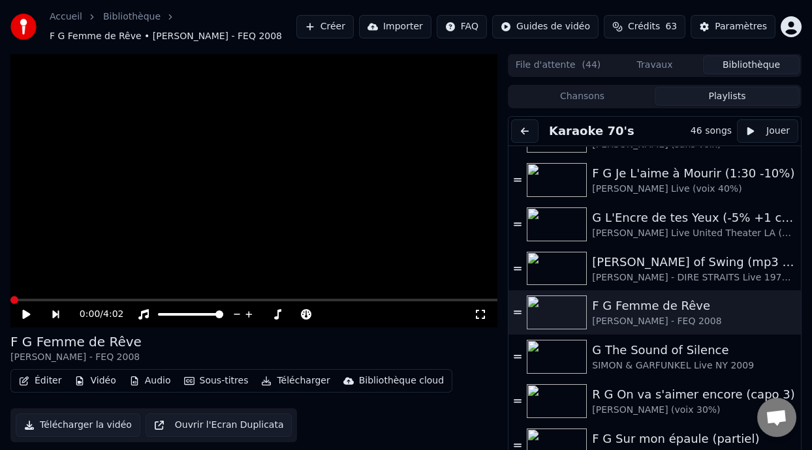  Describe the element at coordinates (66, 17) in the screenshot. I see `a: Accueil` at that location.